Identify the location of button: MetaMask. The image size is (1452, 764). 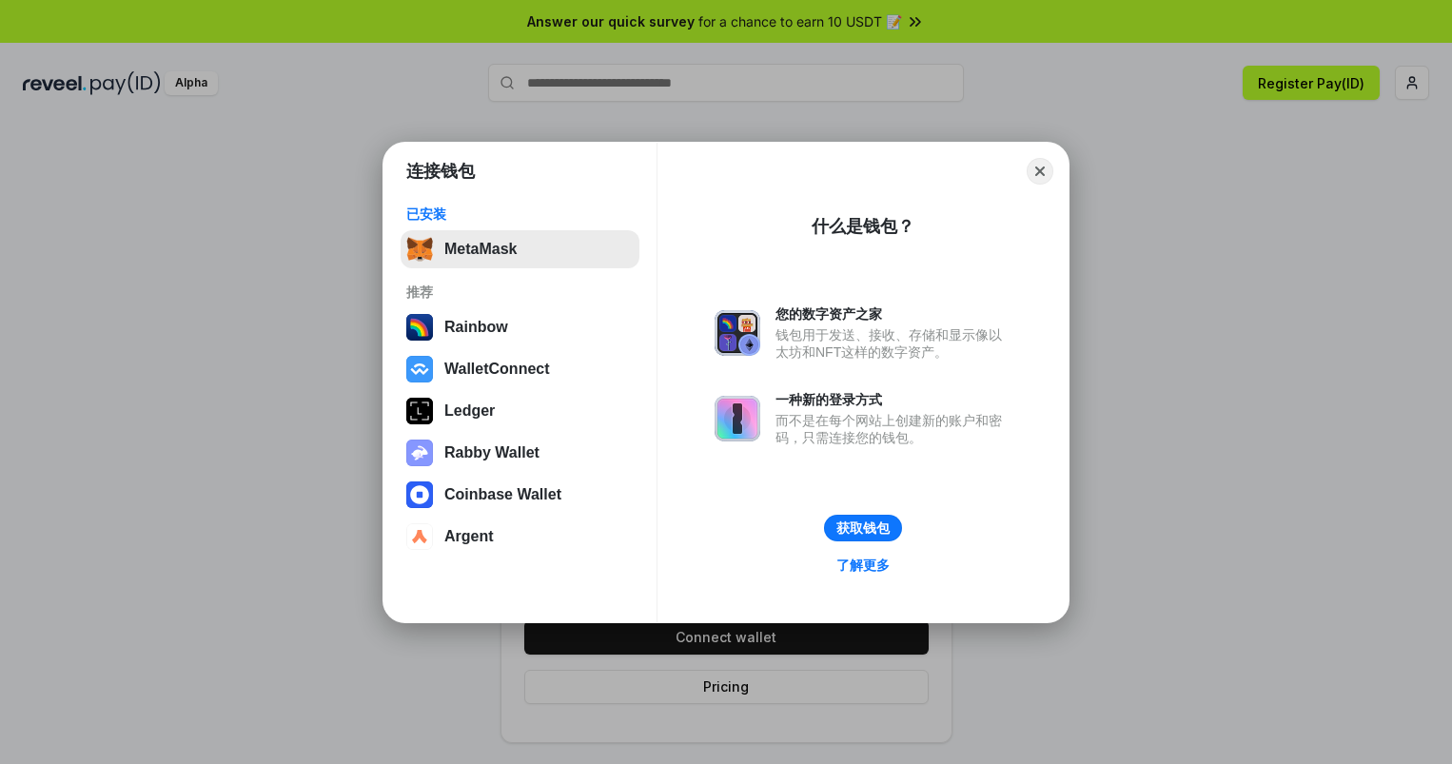
(520, 249).